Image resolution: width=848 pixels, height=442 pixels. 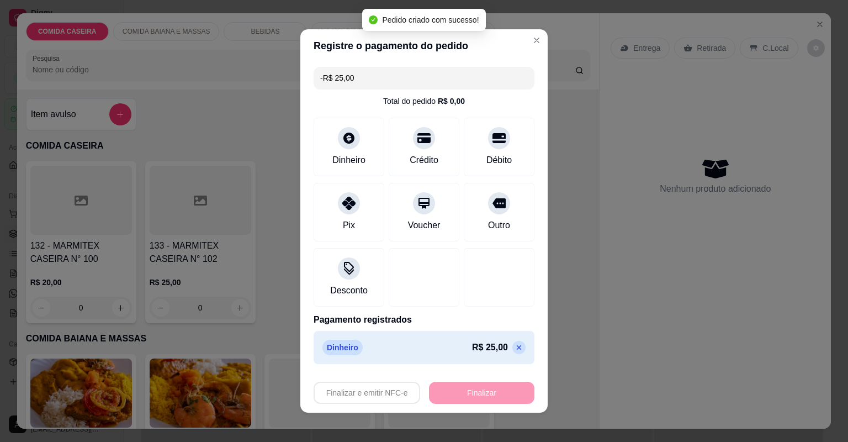 What do you see at coordinates (451, 101) in the screenshot?
I see `div: R$ 0,00` at bounding box center [451, 101].